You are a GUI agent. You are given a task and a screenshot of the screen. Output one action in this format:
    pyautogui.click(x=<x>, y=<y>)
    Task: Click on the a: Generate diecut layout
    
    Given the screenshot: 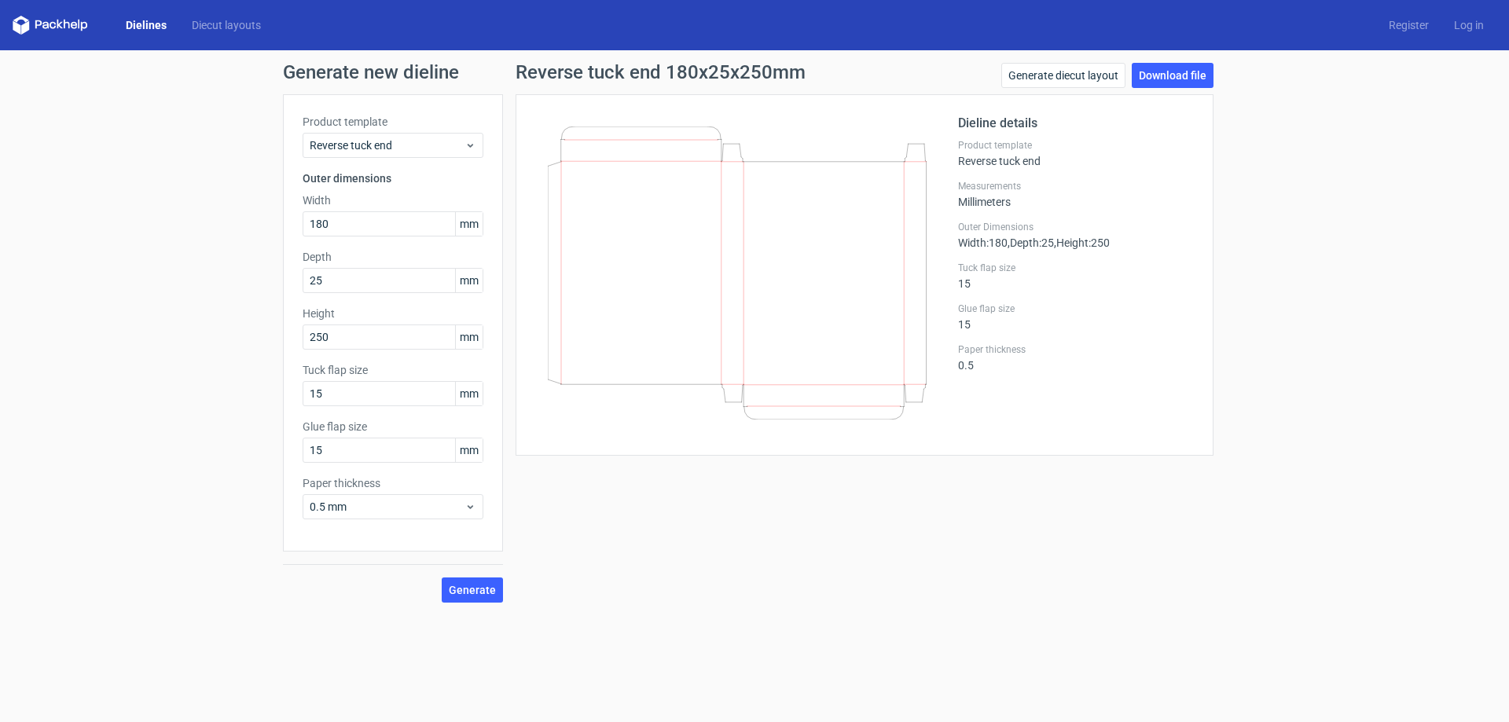 What is the action you would take?
    pyautogui.click(x=1063, y=75)
    